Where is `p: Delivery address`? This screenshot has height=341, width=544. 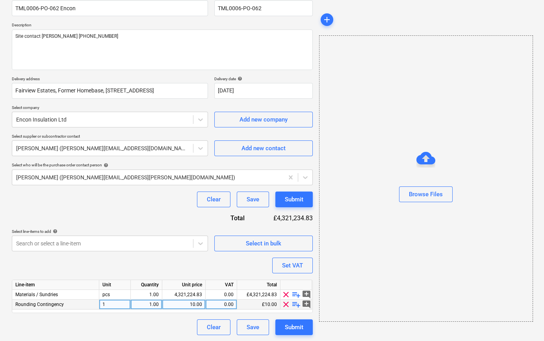 p: Delivery address is located at coordinates (110, 80).